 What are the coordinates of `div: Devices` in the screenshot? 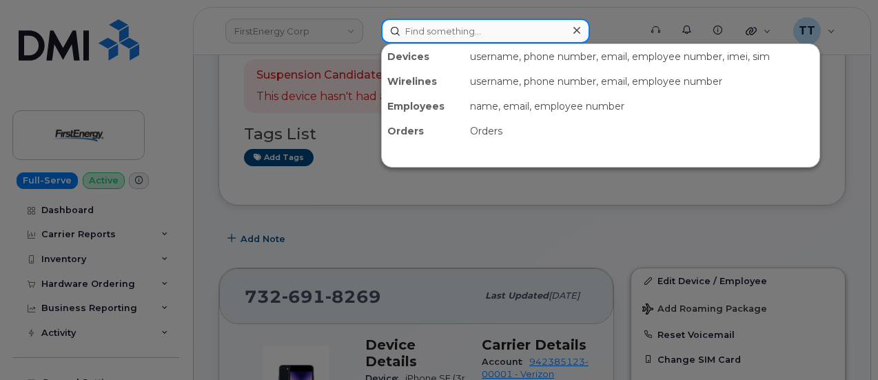 It's located at (423, 56).